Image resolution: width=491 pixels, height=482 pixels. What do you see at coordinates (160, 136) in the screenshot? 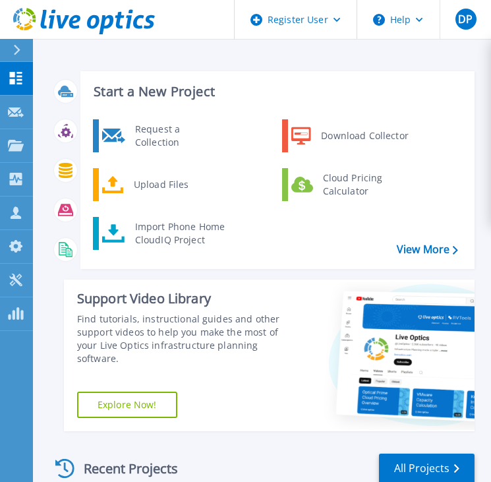
I see `a: Request a Collection` at bounding box center [160, 136].